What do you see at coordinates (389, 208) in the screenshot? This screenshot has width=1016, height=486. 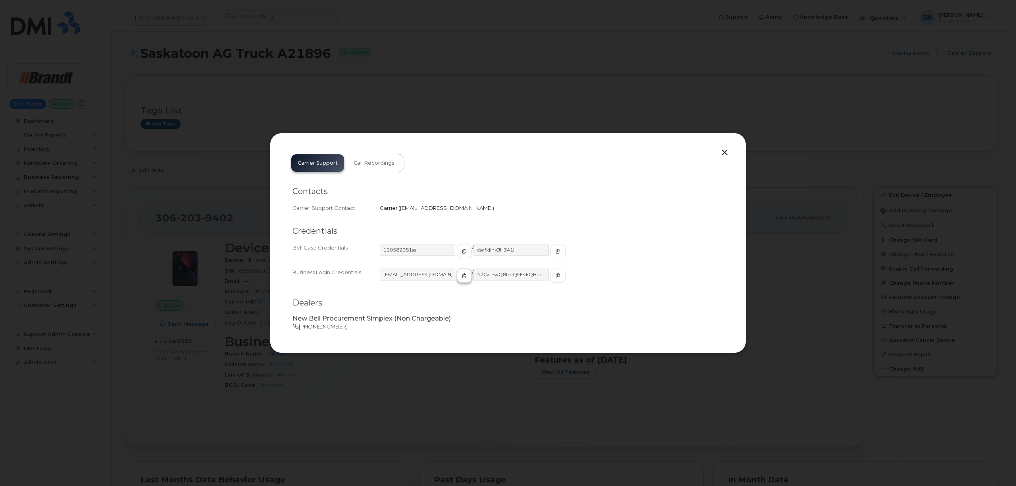 I see `span: Carrier` at bounding box center [389, 208].